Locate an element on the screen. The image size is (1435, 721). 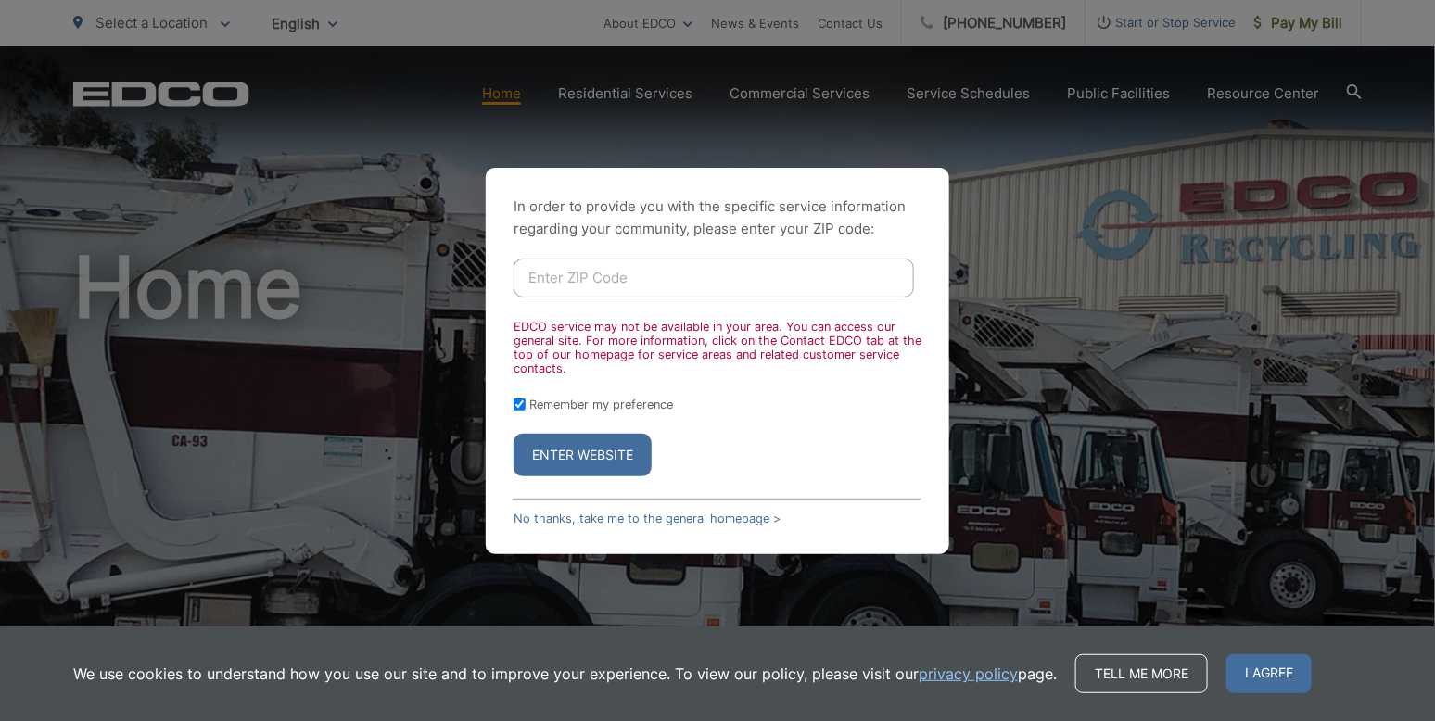
div: EDCO service may not be available in your area. You can access our general site. For more informa... is located at coordinates (717, 348).